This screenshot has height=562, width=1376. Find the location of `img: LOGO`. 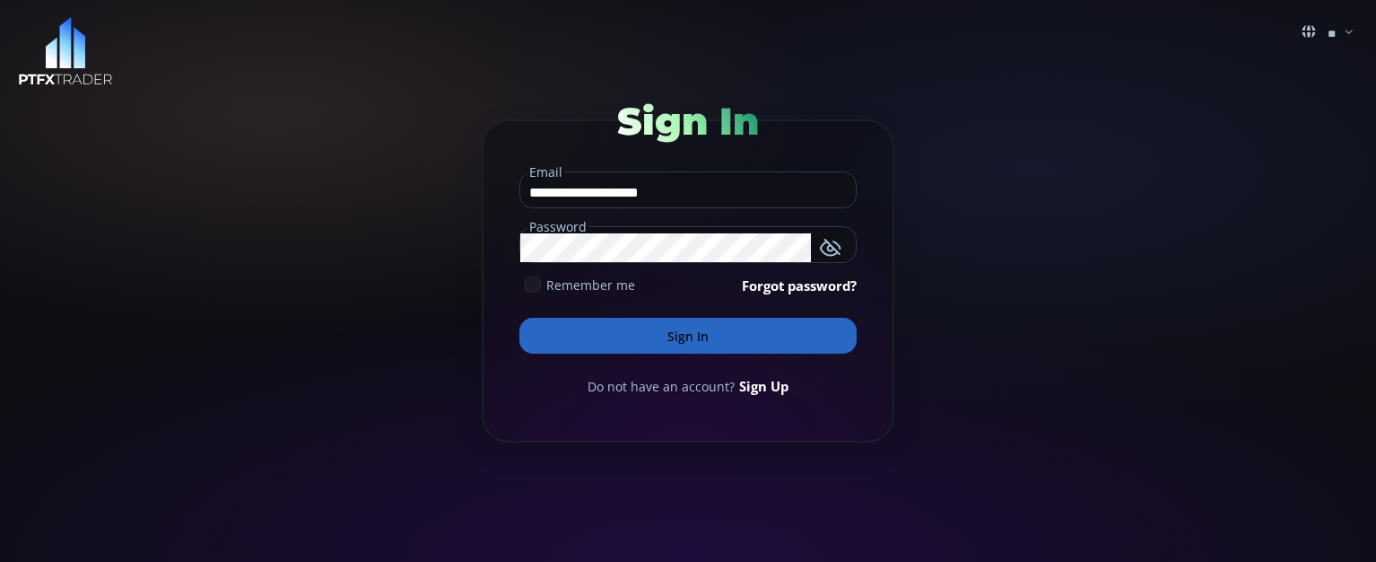

img: LOGO is located at coordinates (65, 51).